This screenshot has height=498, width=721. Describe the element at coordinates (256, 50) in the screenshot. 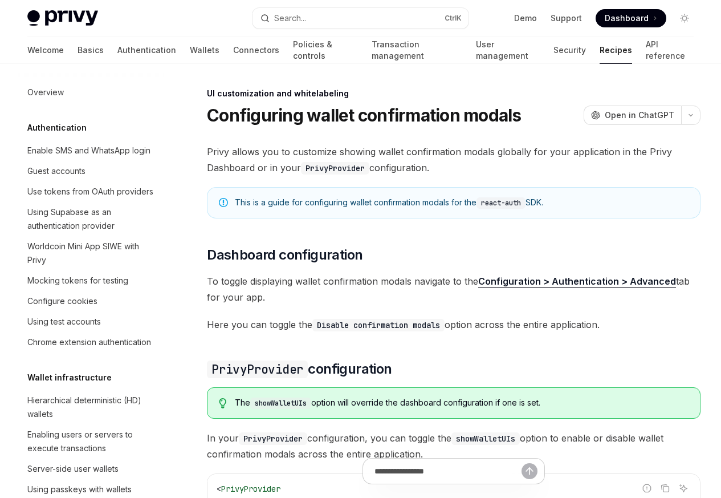

I see `a: Connectors` at that location.